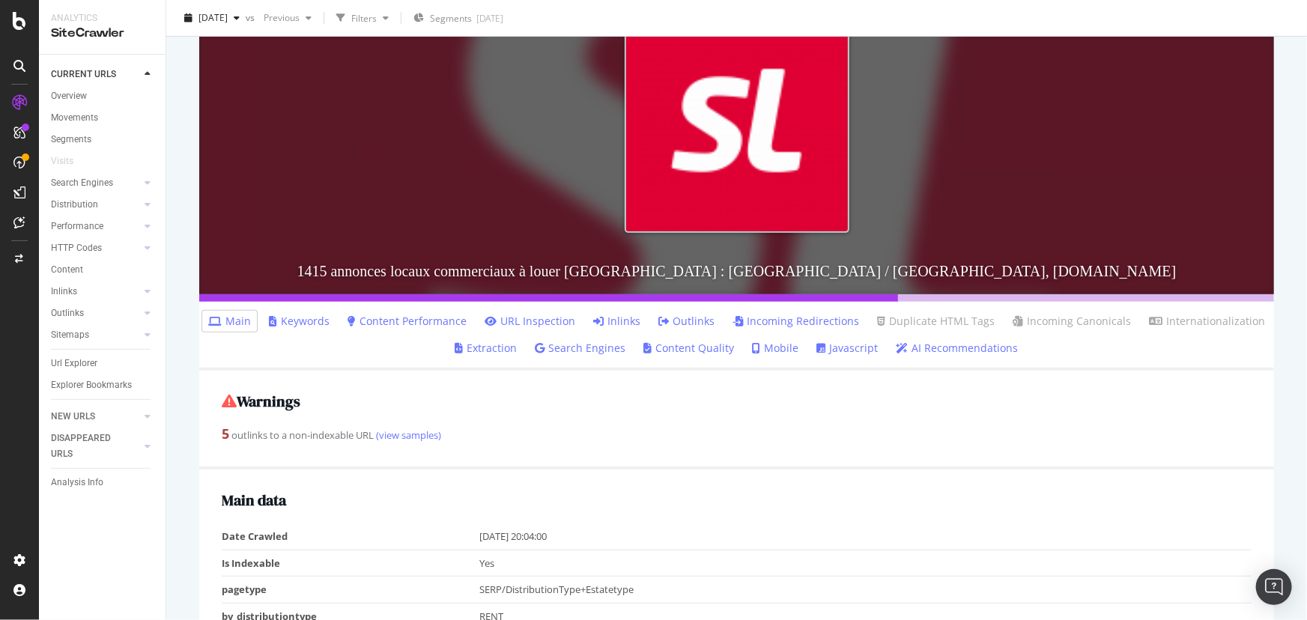 This screenshot has height=620, width=1307. Describe the element at coordinates (88, 447) in the screenshot. I see `div: DISAPPEARED URLS` at that location.